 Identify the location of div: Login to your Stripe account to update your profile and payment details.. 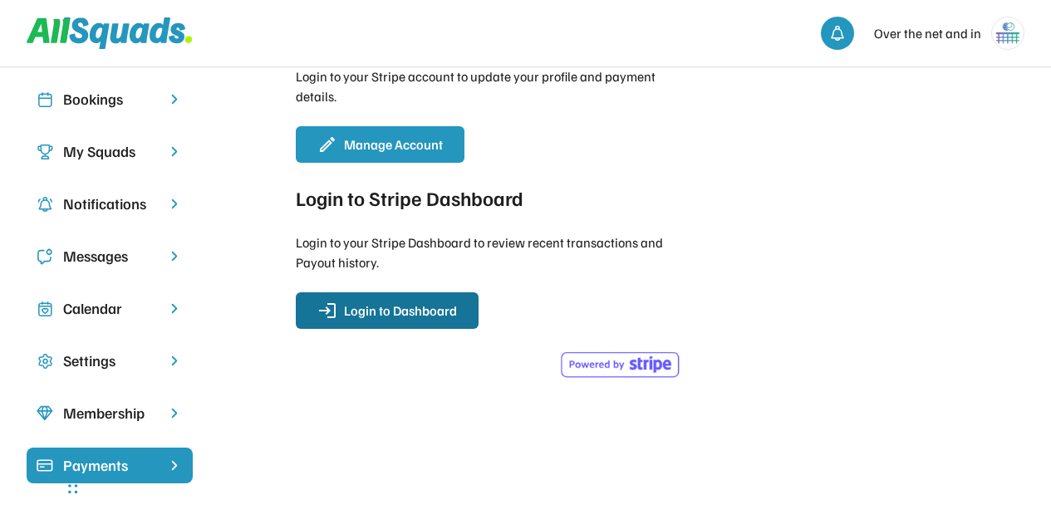
(489, 86).